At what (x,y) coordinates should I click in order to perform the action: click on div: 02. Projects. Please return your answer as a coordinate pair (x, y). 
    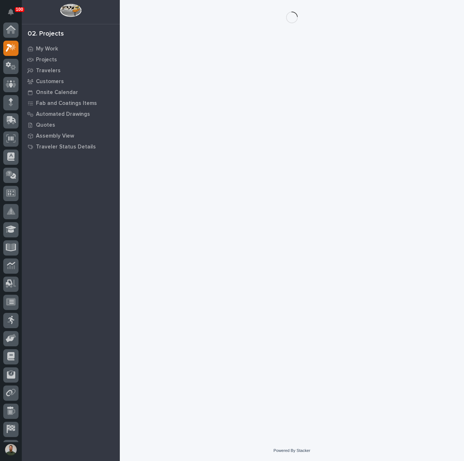
    Looking at the image, I should click on (46, 34).